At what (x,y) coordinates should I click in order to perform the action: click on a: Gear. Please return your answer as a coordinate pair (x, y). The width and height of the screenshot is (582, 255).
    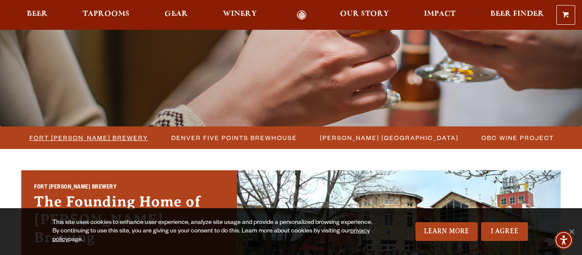
    Looking at the image, I should click on (176, 15).